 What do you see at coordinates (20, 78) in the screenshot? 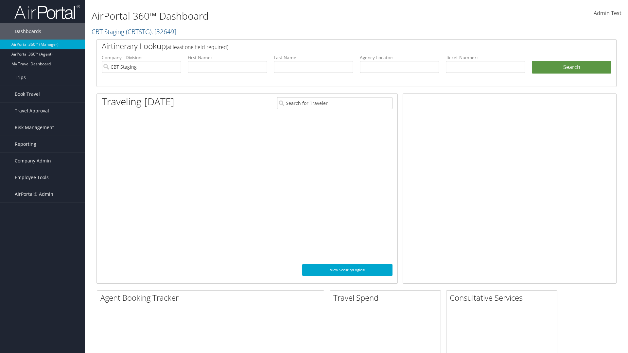
I see `span: Trips` at bounding box center [20, 78].